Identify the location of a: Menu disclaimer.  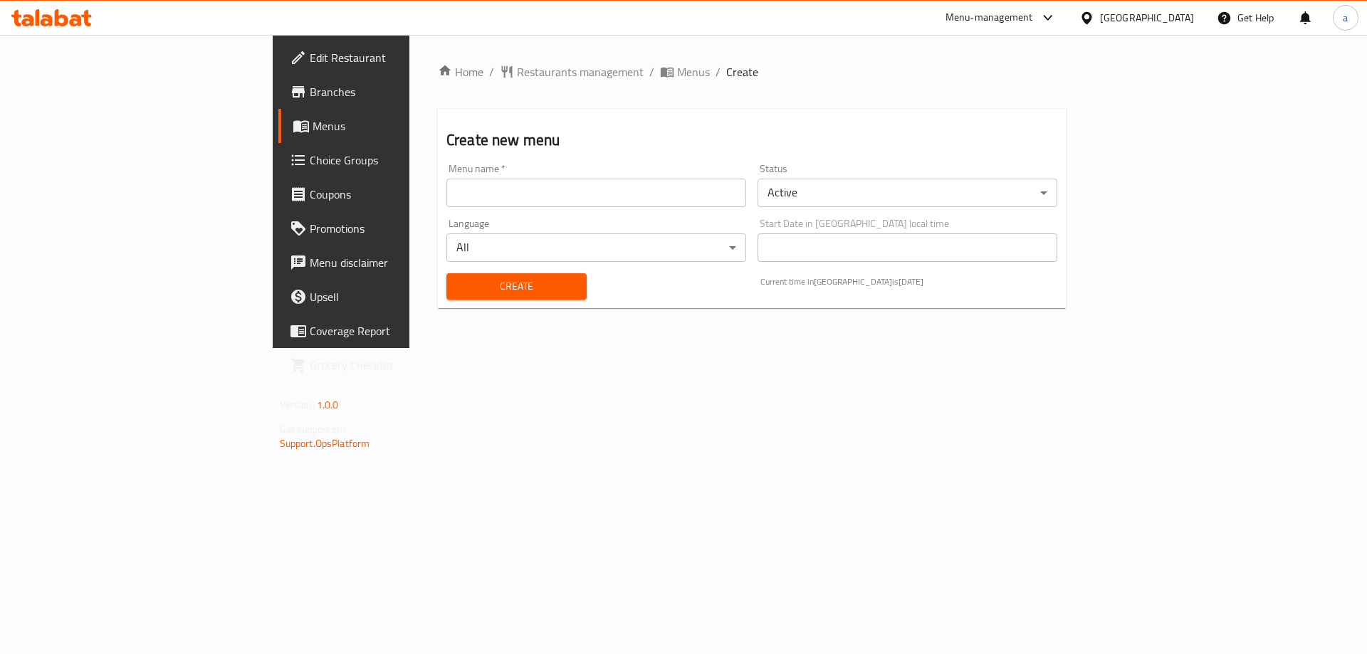
(390, 263).